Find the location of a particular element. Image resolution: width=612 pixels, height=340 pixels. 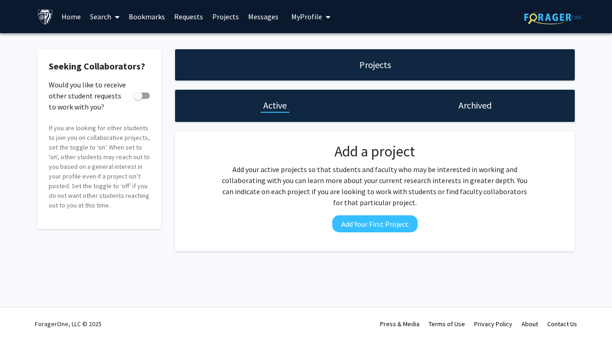

span: My Profile is located at coordinates (306, 17).